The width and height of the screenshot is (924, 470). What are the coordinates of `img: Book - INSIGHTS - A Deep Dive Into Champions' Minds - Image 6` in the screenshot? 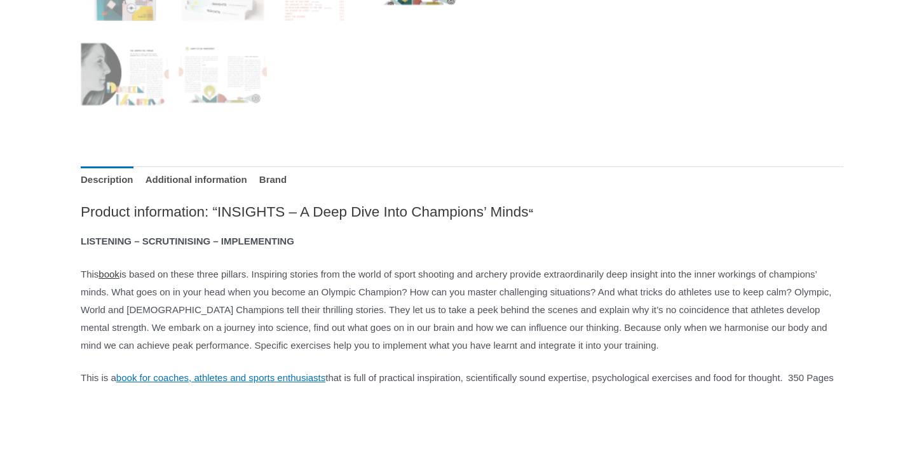 It's located at (222, 74).